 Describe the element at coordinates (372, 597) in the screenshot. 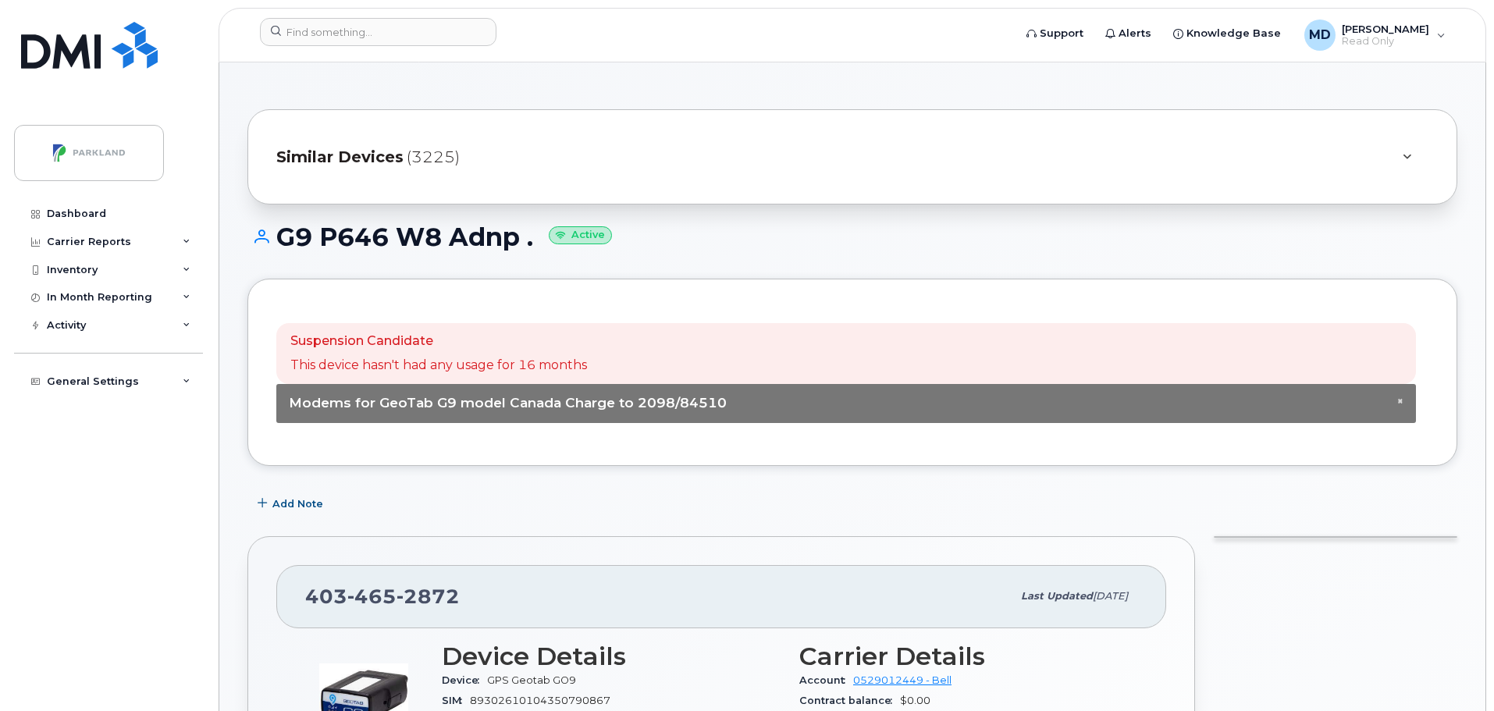

I see `span: 465` at that location.